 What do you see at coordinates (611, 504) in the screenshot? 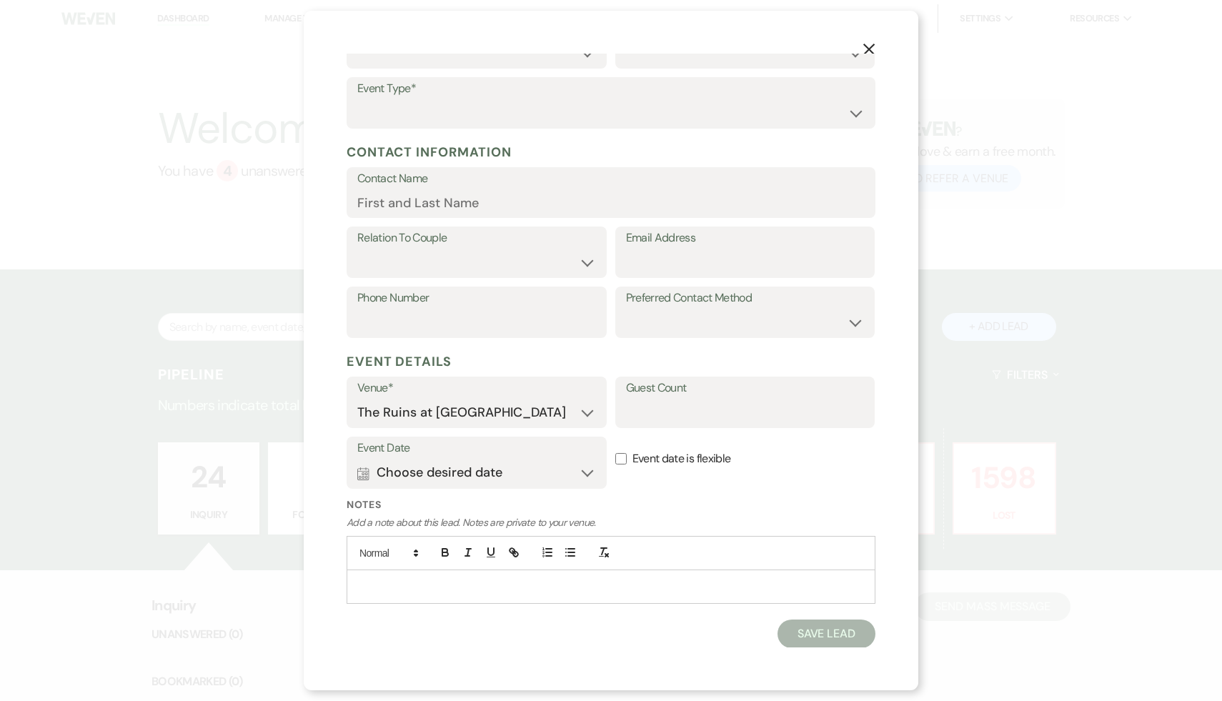
I see `label: Notes` at bounding box center [611, 504].